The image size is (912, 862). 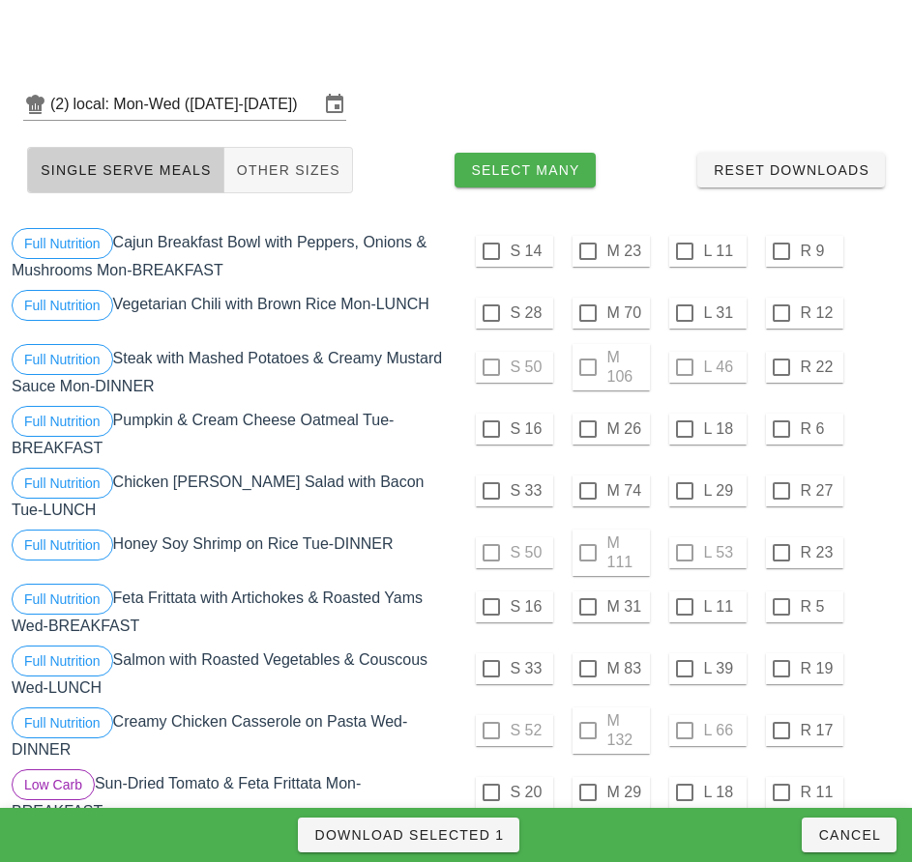 I want to click on label: L 31, so click(x=723, y=313).